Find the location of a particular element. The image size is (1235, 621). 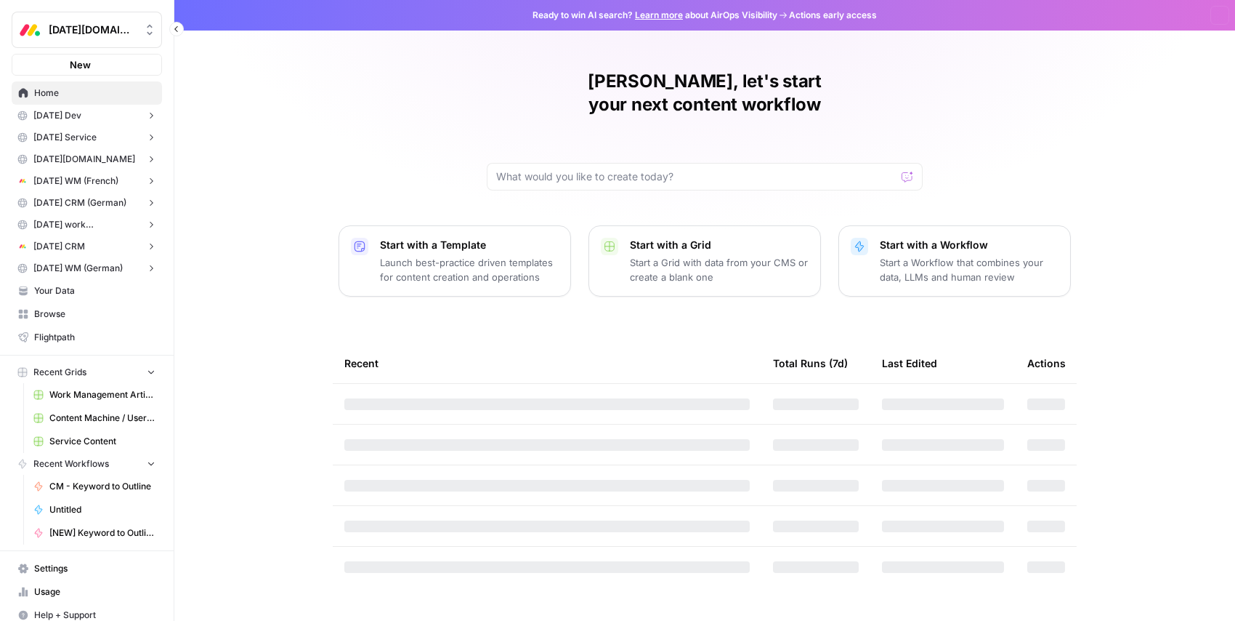

a: CM - Keyword to Outline is located at coordinates (94, 486).